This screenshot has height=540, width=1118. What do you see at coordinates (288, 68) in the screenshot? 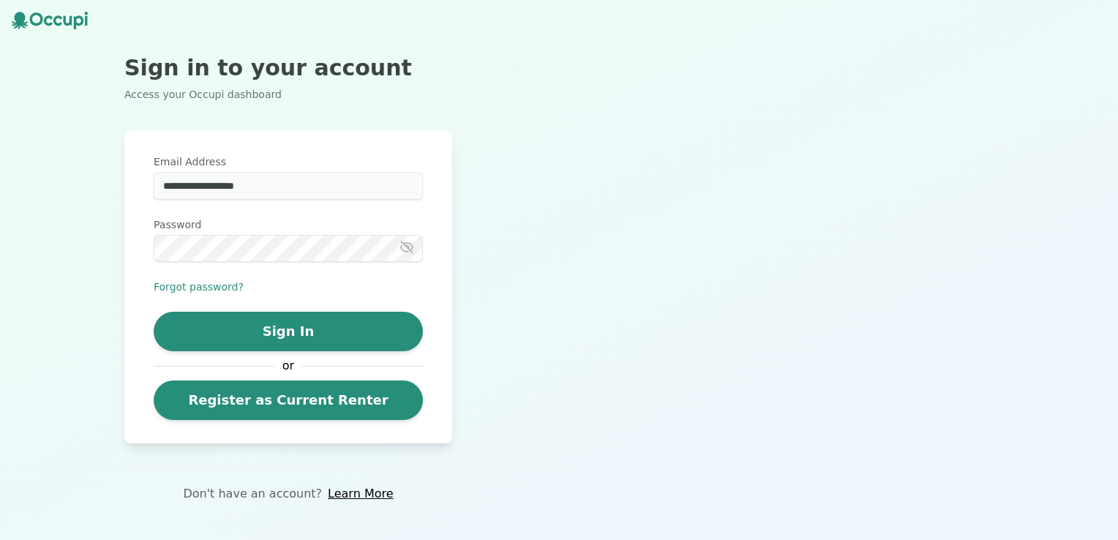
I see `h2: Sign in to your account` at bounding box center [288, 68].